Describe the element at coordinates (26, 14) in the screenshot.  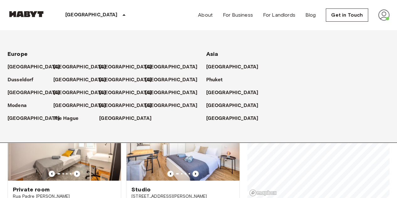
I see `img: Habyt` at that location.